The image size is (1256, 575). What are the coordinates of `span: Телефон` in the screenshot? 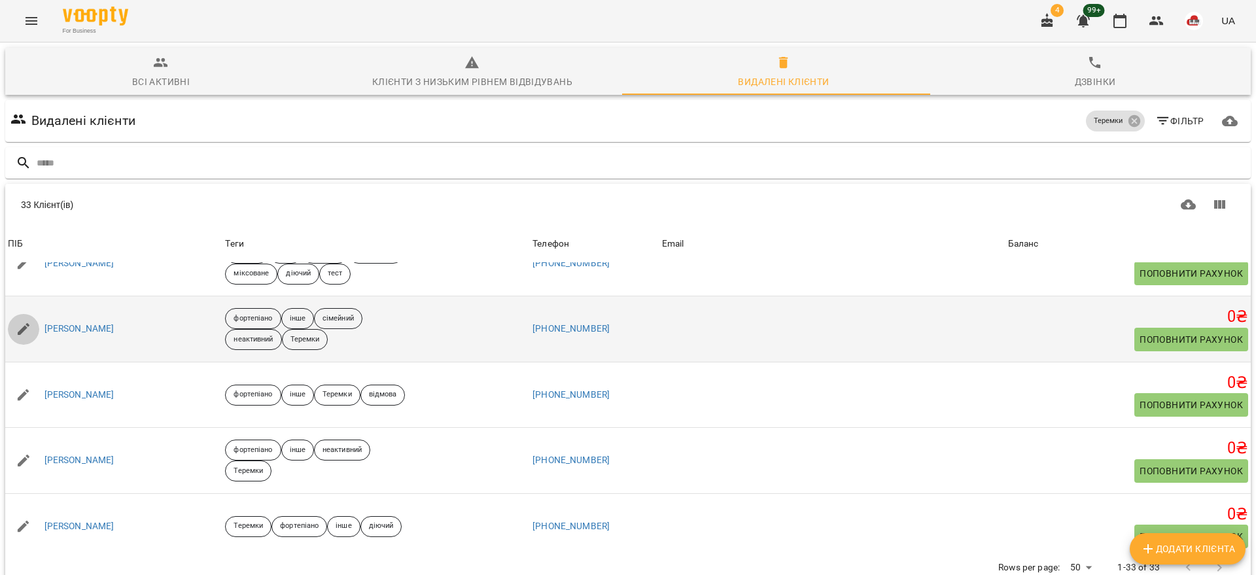 It's located at (594, 244).